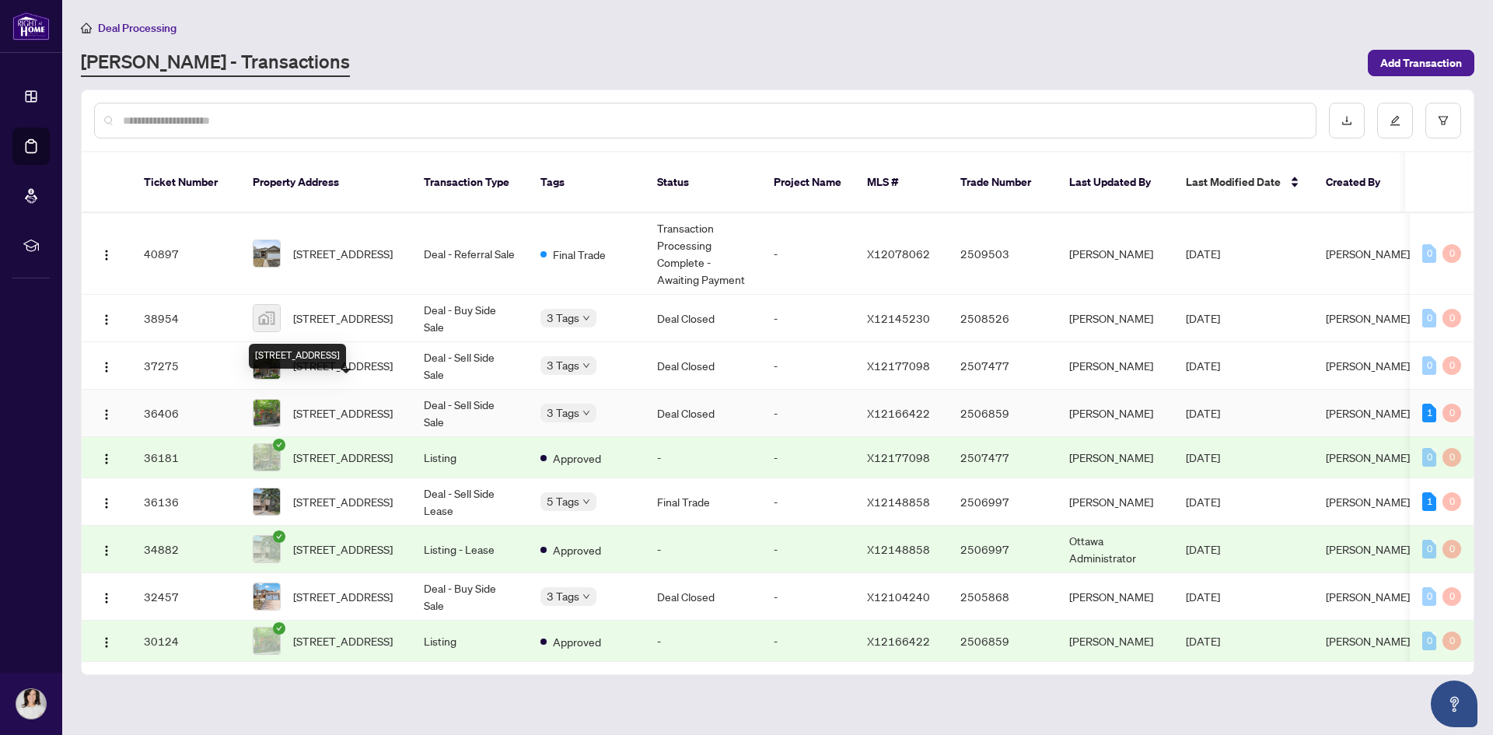  Describe the element at coordinates (186, 365) in the screenshot. I see `td: 37275` at that location.